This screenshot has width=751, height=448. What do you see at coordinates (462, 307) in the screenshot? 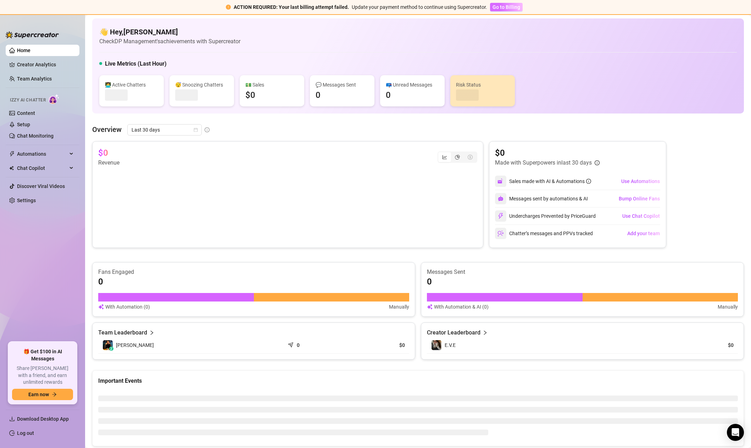
I see `article: With Automation & AI (0)` at bounding box center [462, 307].